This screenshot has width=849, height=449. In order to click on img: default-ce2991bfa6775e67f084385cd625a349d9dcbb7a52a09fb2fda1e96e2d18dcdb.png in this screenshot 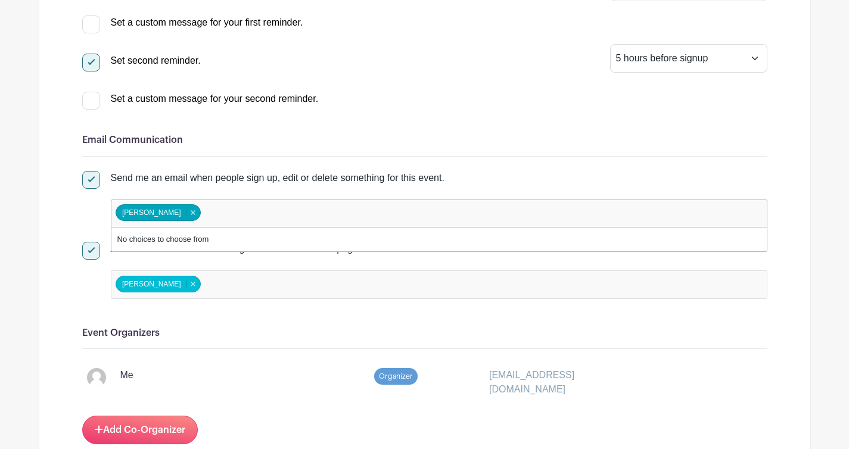, I will do `click(97, 378)`.